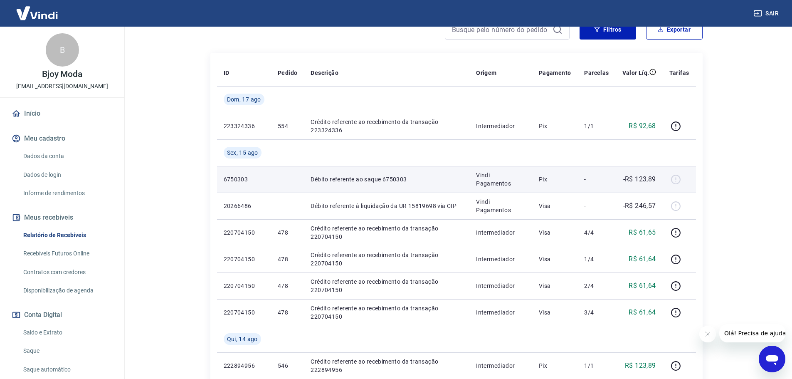 The image size is (792, 379). What do you see at coordinates (640, 365) in the screenshot?
I see `p: R$ 123,89` at bounding box center [640, 365].